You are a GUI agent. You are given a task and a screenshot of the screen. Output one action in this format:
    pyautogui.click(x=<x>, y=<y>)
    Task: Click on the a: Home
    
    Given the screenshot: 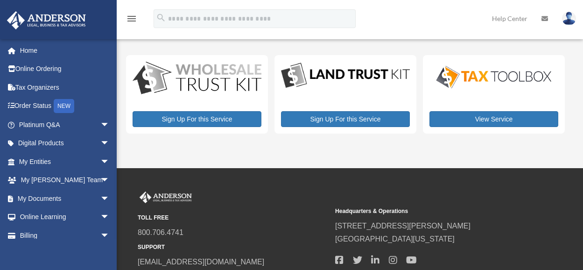 What is the action you would take?
    pyautogui.click(x=65, y=50)
    